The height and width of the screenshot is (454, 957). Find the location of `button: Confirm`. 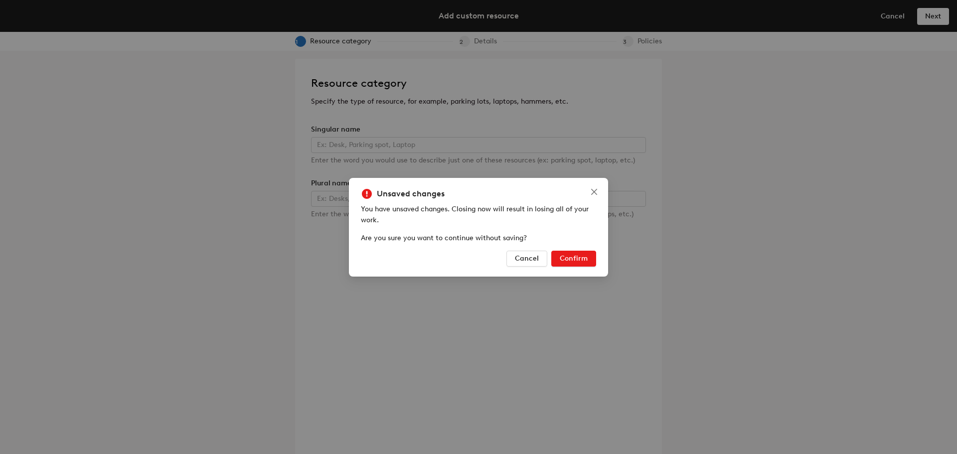

button: Confirm is located at coordinates (573, 259).